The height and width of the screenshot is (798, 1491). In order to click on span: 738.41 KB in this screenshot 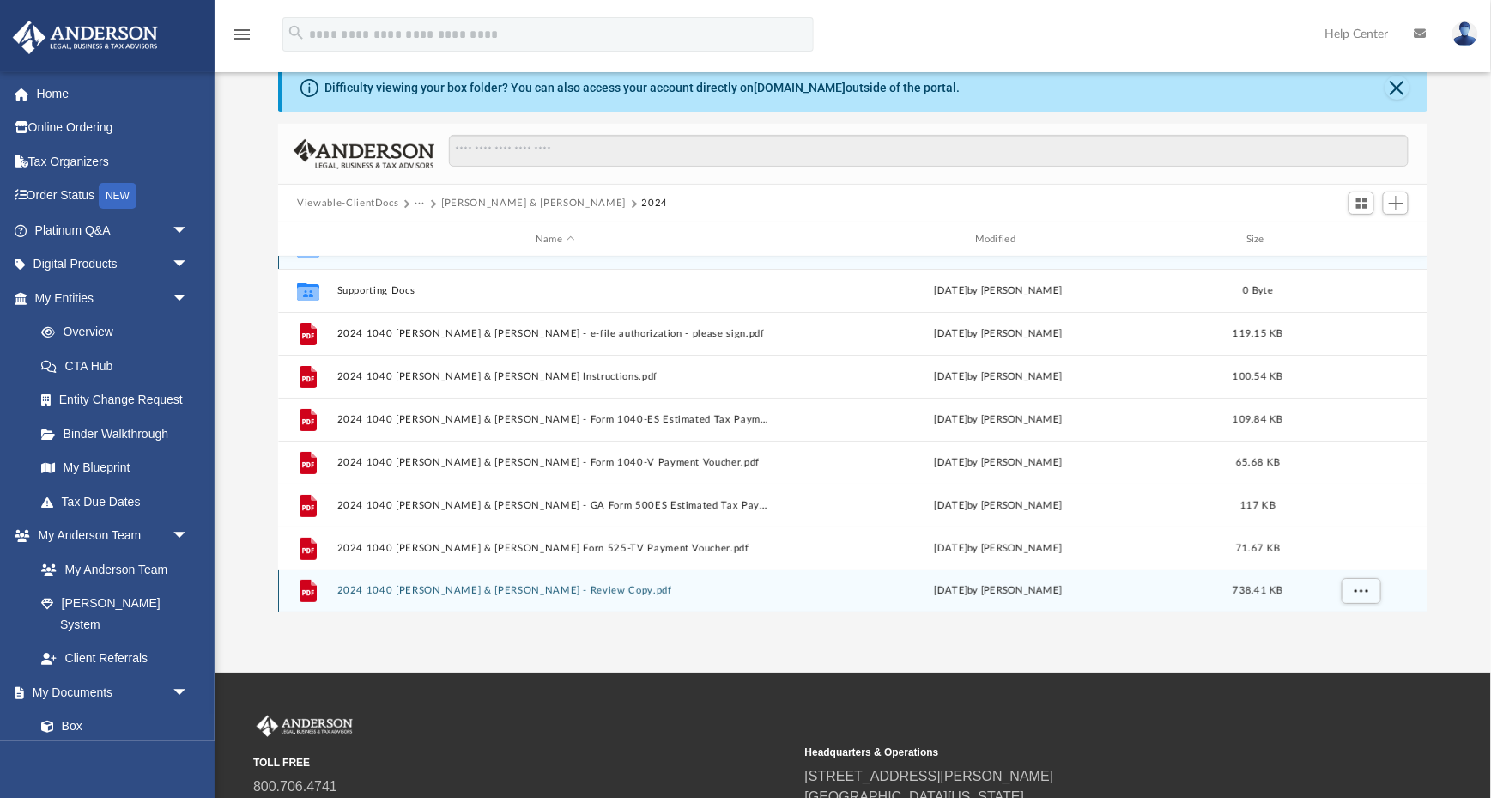, I will do `click(1259, 590)`.